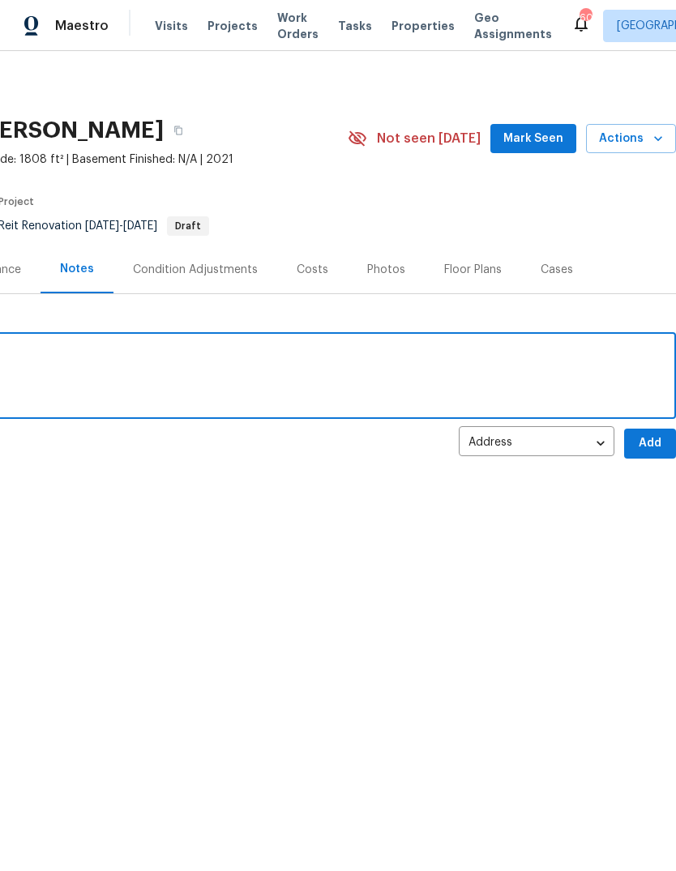 The image size is (676, 871). What do you see at coordinates (178, 131) in the screenshot?
I see `button: Copy Address` at bounding box center [178, 131].